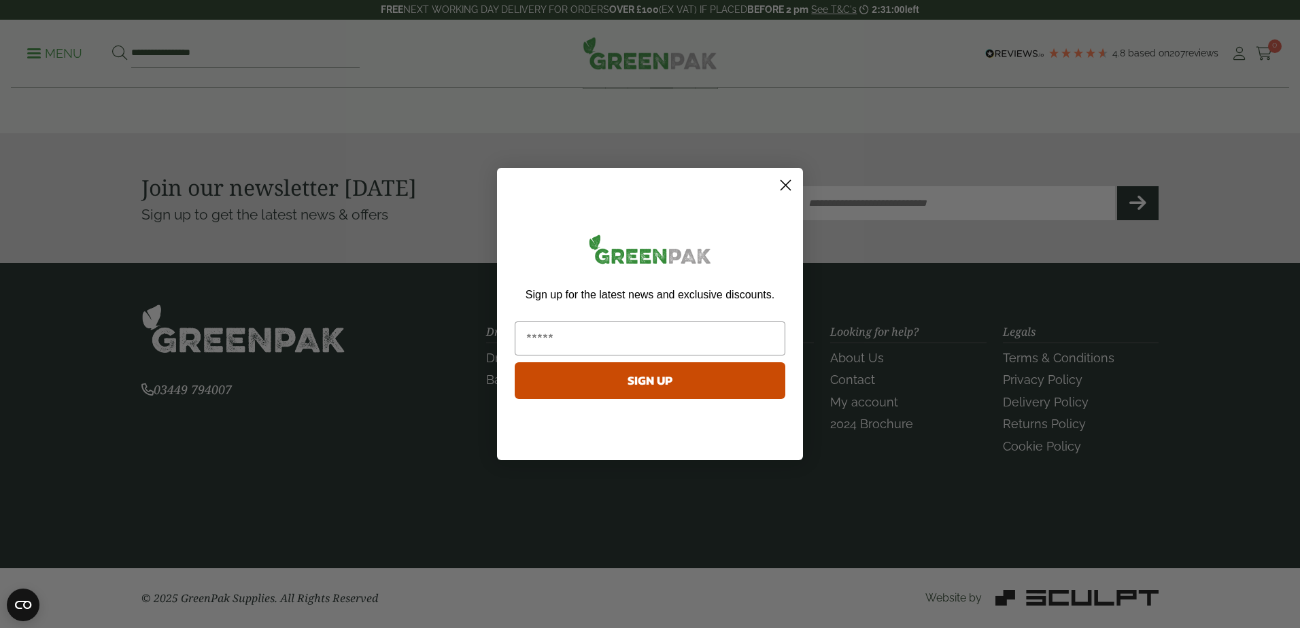 The height and width of the screenshot is (628, 1300). I want to click on input: Email, so click(650, 339).